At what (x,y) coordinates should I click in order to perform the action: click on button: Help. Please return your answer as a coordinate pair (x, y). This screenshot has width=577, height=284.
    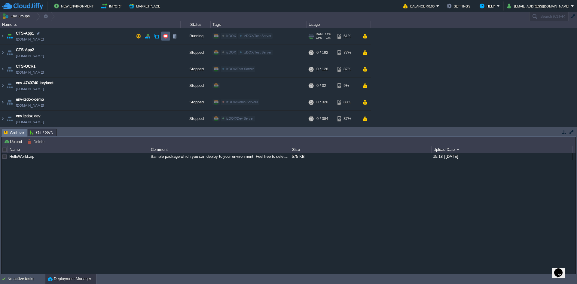
    Looking at the image, I should click on (488, 6).